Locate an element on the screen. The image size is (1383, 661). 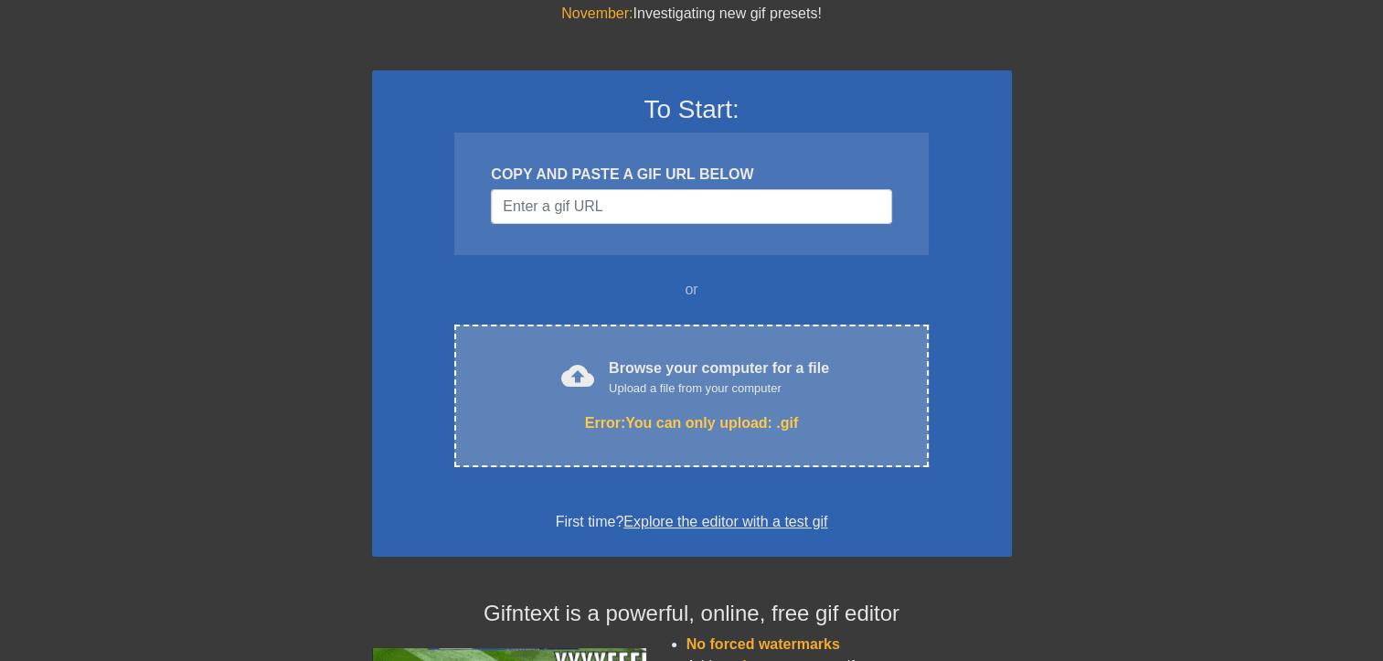
span: cloud_upload is located at coordinates (578, 376).